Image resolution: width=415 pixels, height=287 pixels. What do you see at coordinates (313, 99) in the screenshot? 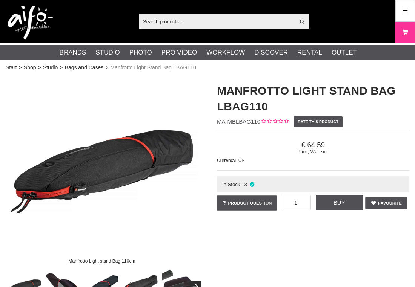
I see `h1: Manfrotto Light Stand Bag LBAG110` at bounding box center [313, 99].